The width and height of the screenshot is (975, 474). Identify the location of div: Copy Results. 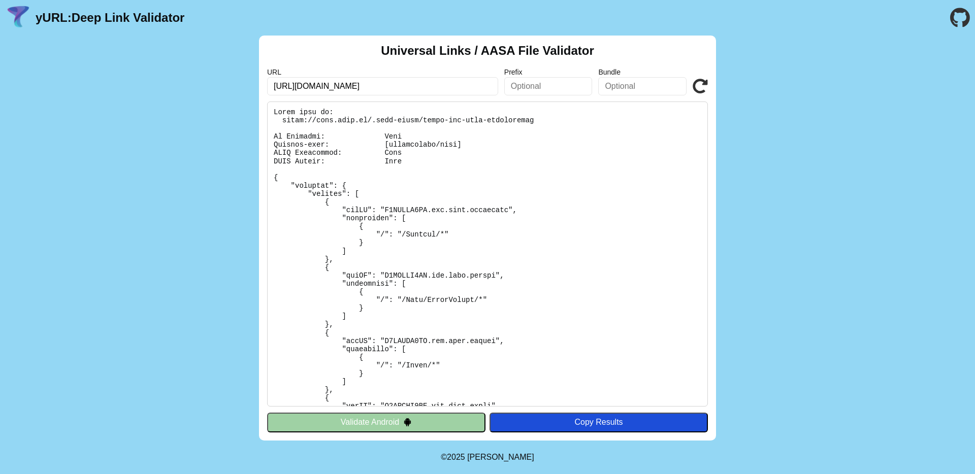
(598, 422).